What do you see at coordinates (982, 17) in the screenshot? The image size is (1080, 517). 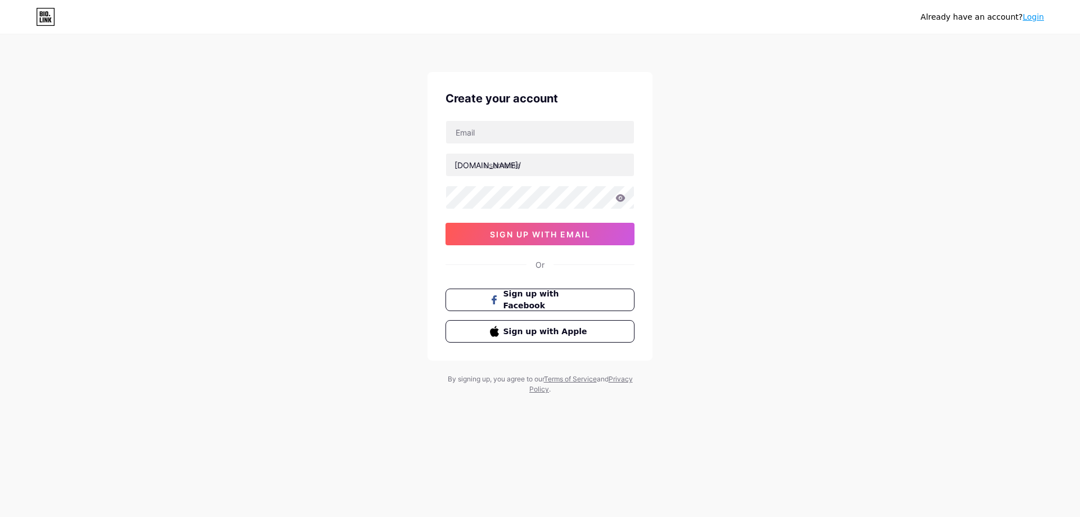 I see `div: Already have an account?` at bounding box center [982, 17].